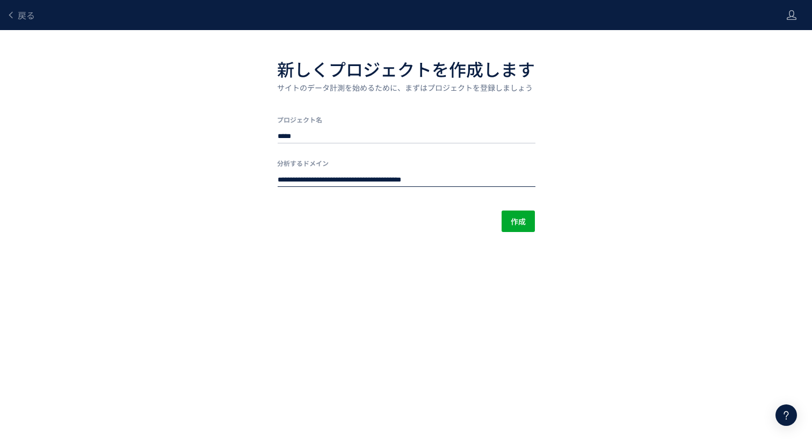 The height and width of the screenshot is (442, 812). I want to click on h1: 新しくプロジェクトを作成します, so click(406, 69).